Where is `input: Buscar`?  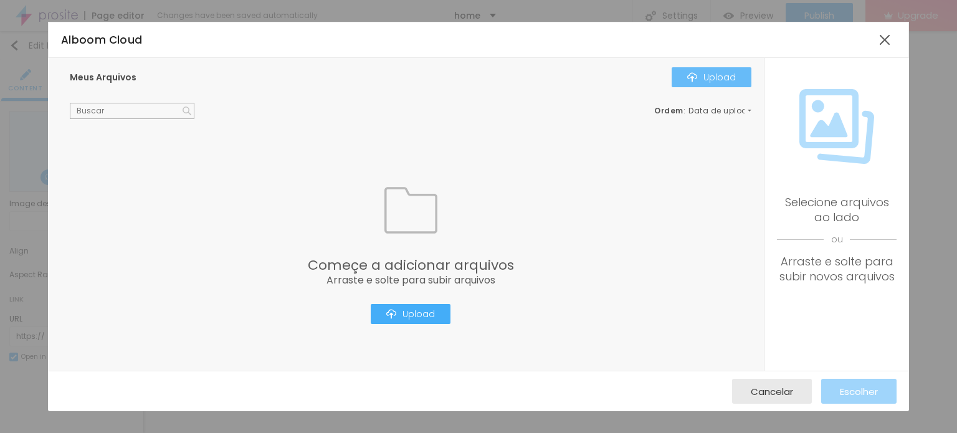
input: Buscar is located at coordinates (132, 111).